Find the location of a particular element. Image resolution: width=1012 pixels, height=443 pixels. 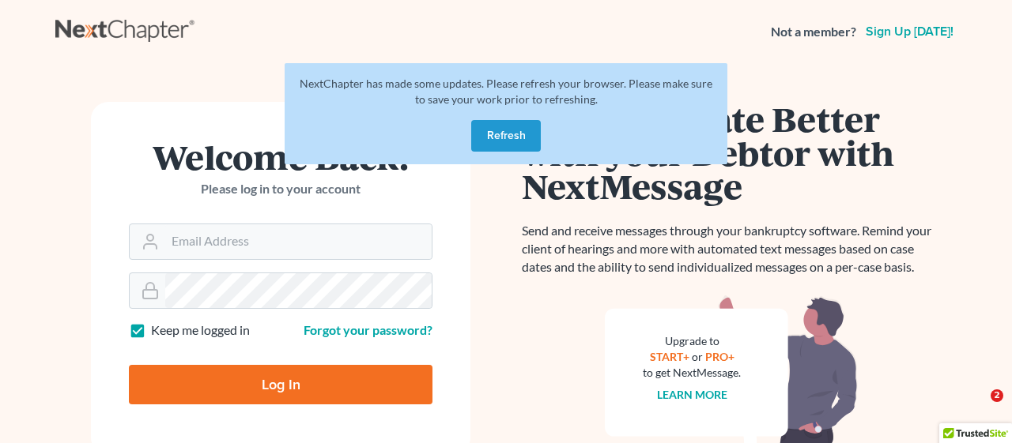

button: Refresh is located at coordinates (506, 136).